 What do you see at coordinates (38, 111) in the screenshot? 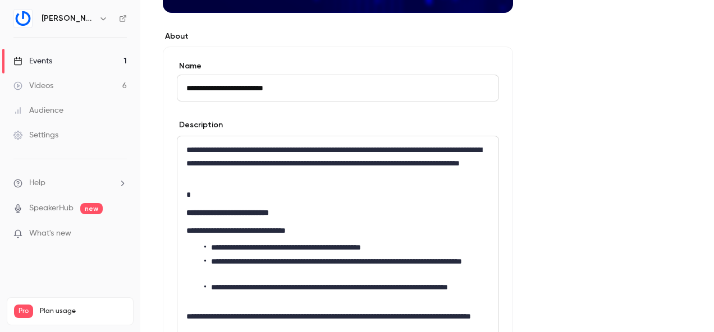
I see `div: Audience` at bounding box center [38, 111].